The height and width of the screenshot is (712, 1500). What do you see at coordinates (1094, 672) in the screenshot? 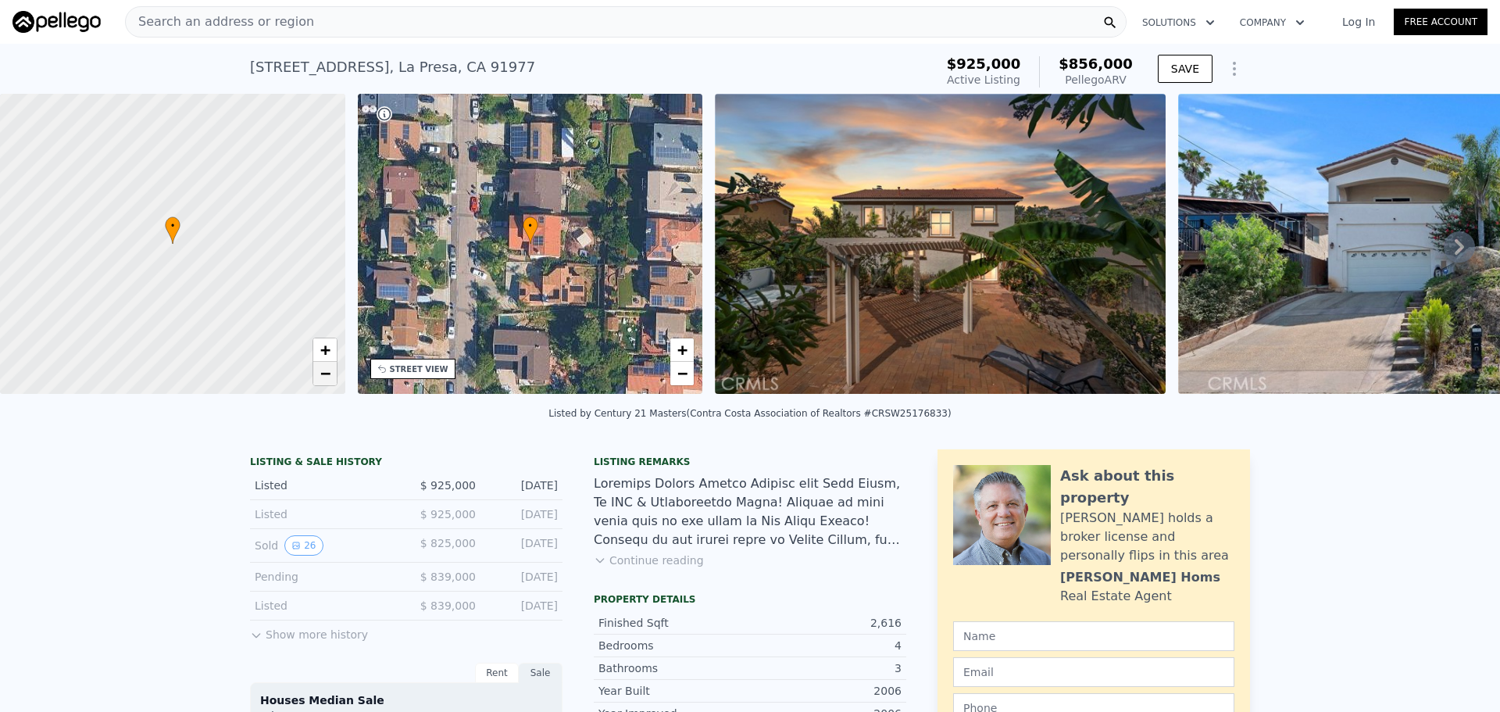
I see `input: Email` at bounding box center [1094, 672].